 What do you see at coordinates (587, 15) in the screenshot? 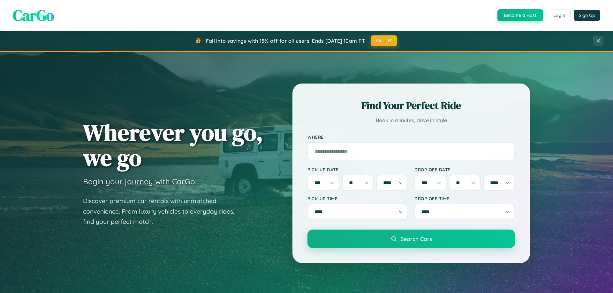
I see `button: Sign Up` at bounding box center [587, 15].